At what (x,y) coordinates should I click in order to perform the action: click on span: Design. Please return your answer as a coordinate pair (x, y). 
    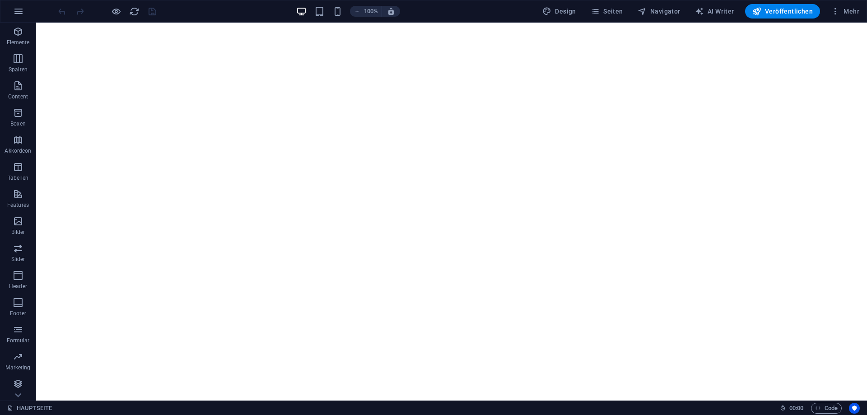
    Looking at the image, I should click on (559, 11).